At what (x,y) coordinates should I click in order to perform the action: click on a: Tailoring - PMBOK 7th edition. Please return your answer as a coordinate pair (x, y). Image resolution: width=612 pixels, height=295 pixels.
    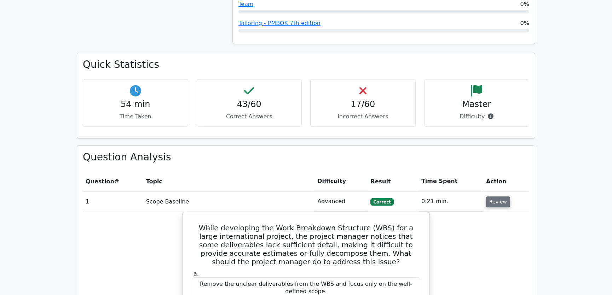
    Looking at the image, I should click on (279, 23).